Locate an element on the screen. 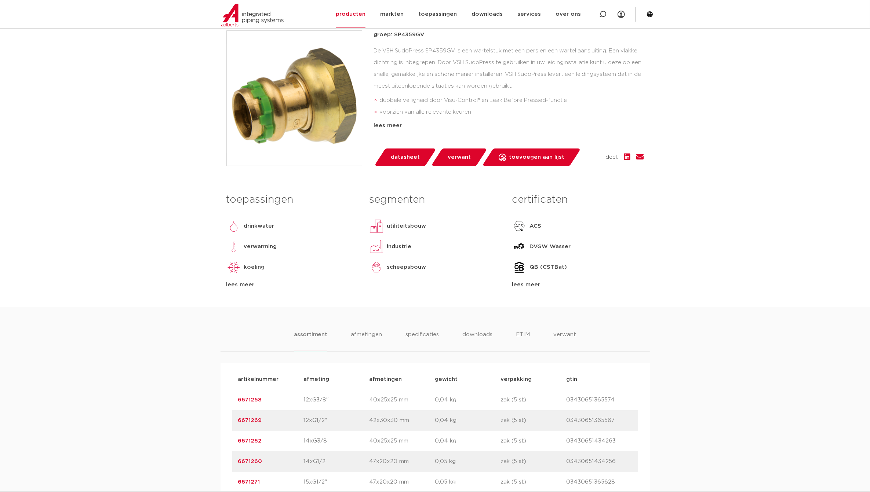 Image resolution: width=870 pixels, height=492 pixels. img: drinkwater is located at coordinates (234, 226).